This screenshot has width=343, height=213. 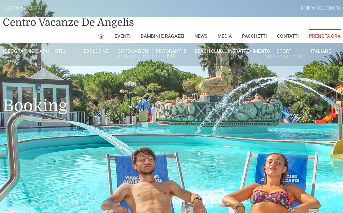 What do you see at coordinates (162, 36) in the screenshot?
I see `a: Bambini e Ragazzi` at bounding box center [162, 36].